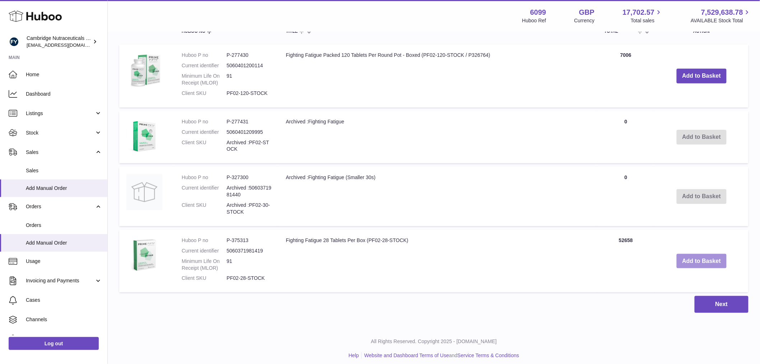 The width and height of the screenshot is (760, 364). Describe the element at coordinates (60, 280) in the screenshot. I see `span: Invoicing and Payments` at that location.